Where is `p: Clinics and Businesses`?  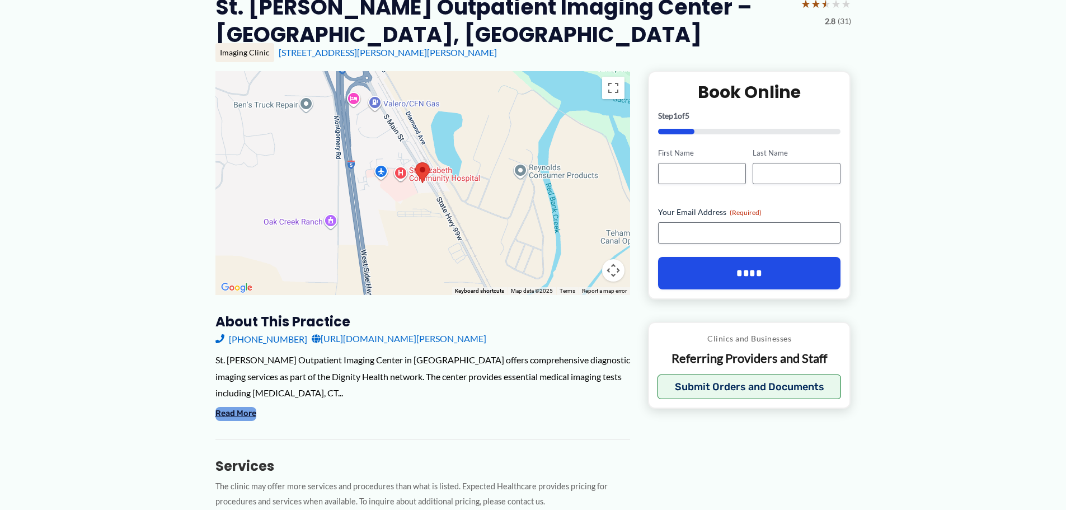 p: Clinics and Businesses is located at coordinates (749, 338).